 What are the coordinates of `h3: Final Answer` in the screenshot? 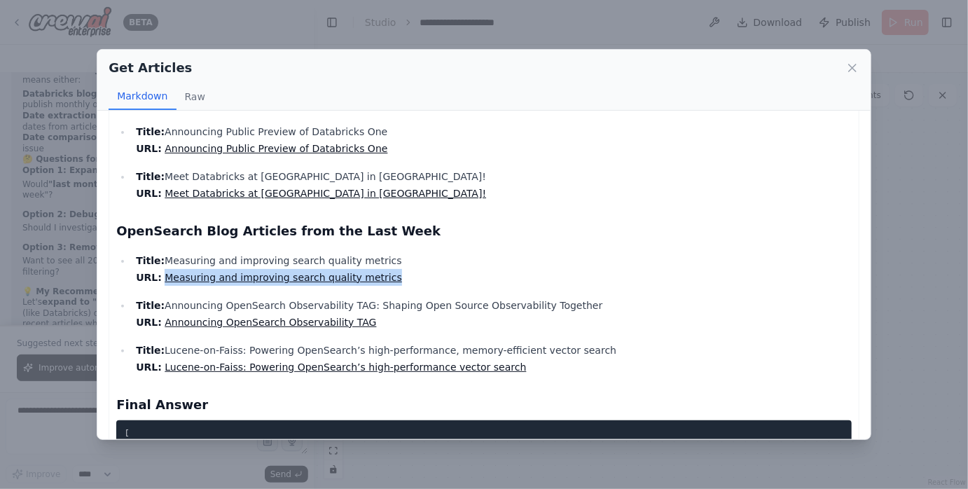 It's located at (484, 405).